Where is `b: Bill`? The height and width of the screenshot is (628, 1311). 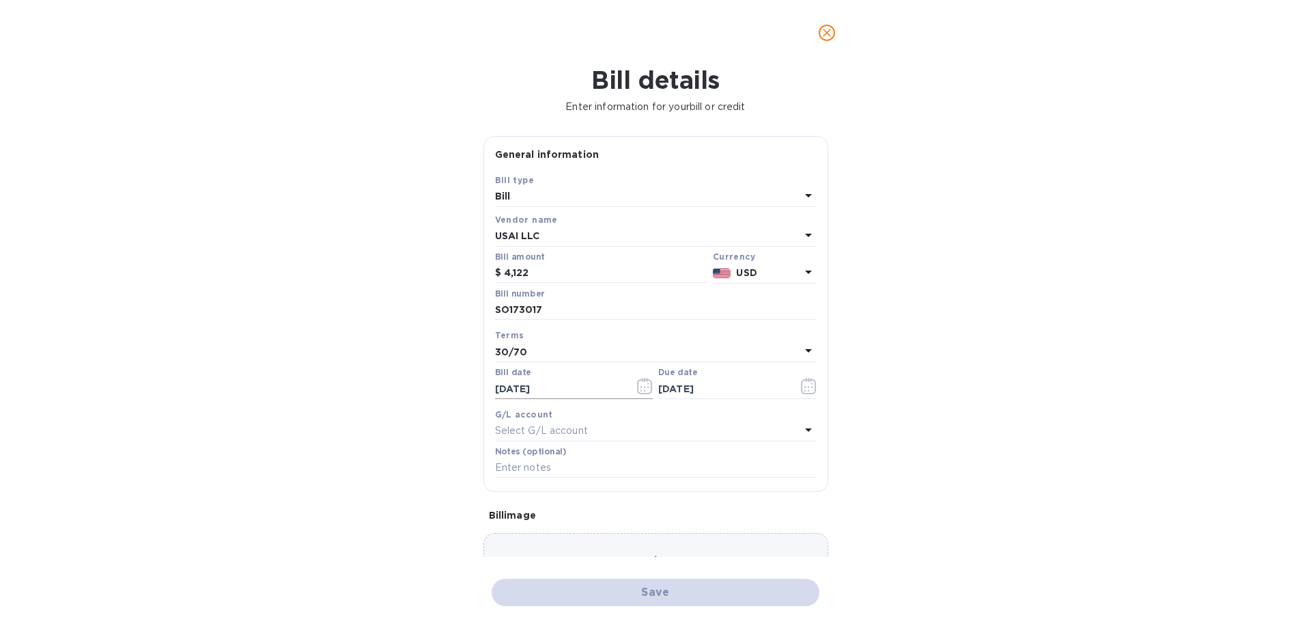 b: Bill is located at coordinates (503, 196).